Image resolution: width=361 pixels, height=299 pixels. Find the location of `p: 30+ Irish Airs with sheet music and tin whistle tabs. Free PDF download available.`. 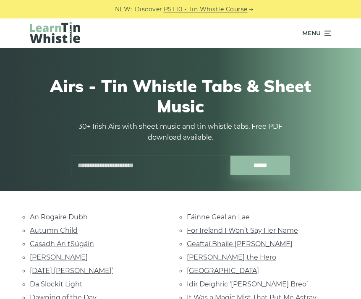

p: 30+ Irish Airs with sheet music and tin whistle tabs. Free PDF download available. is located at coordinates (180, 132).